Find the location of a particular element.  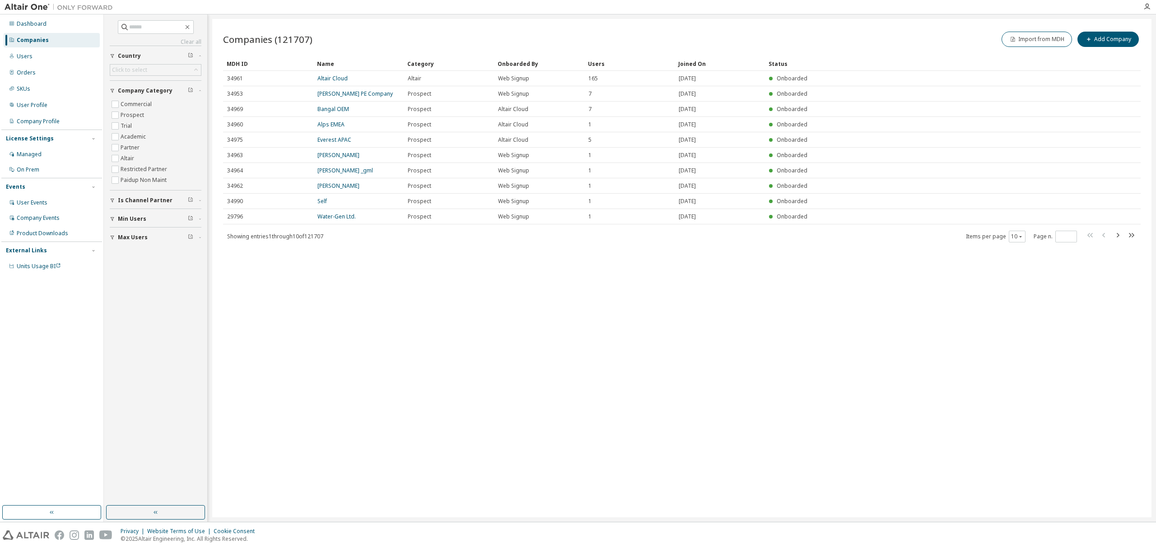

span: 34961 is located at coordinates (235, 79).